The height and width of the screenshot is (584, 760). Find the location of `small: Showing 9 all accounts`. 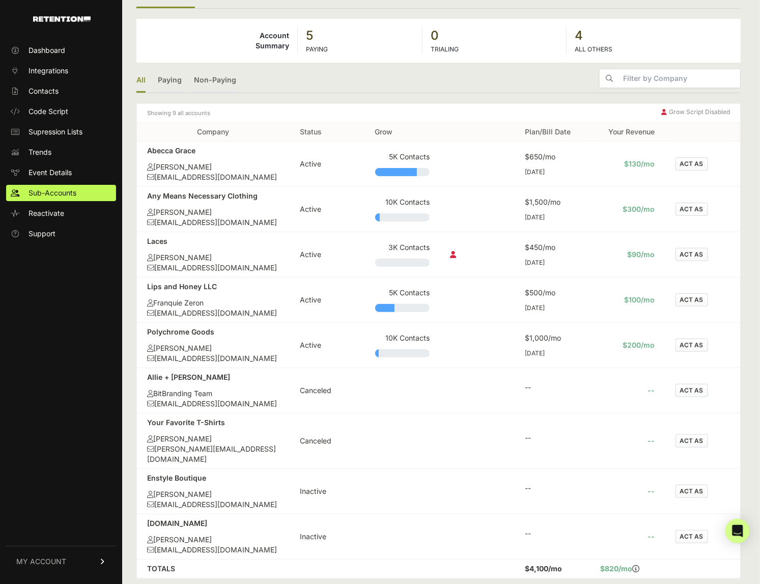

small: Showing 9 all accounts is located at coordinates (179, 113).